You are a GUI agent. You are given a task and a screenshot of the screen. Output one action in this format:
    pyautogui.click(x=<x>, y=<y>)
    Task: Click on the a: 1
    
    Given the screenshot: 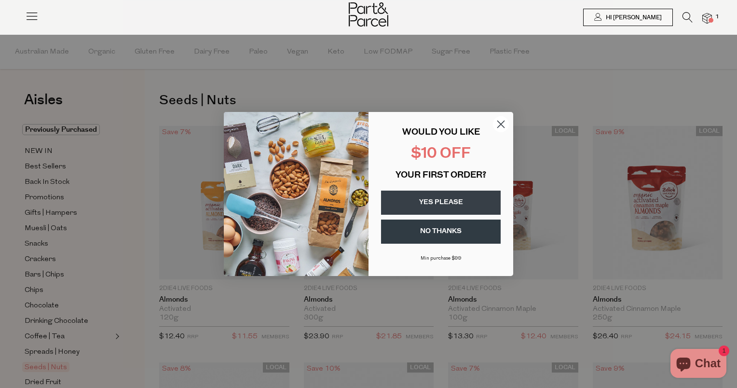 What is the action you would take?
    pyautogui.click(x=707, y=18)
    